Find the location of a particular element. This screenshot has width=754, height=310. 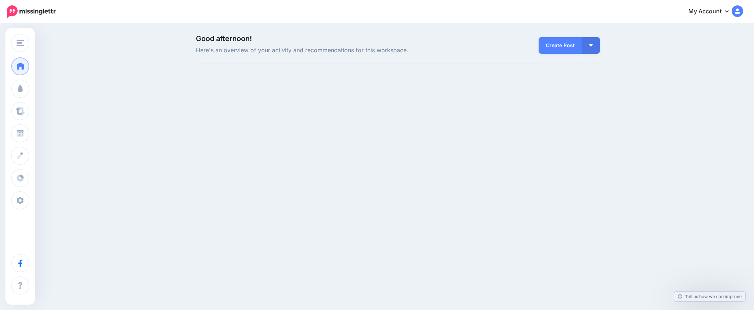

span: Here's an overview of your activity and recommendations for this workspace. is located at coordinates (329, 50).